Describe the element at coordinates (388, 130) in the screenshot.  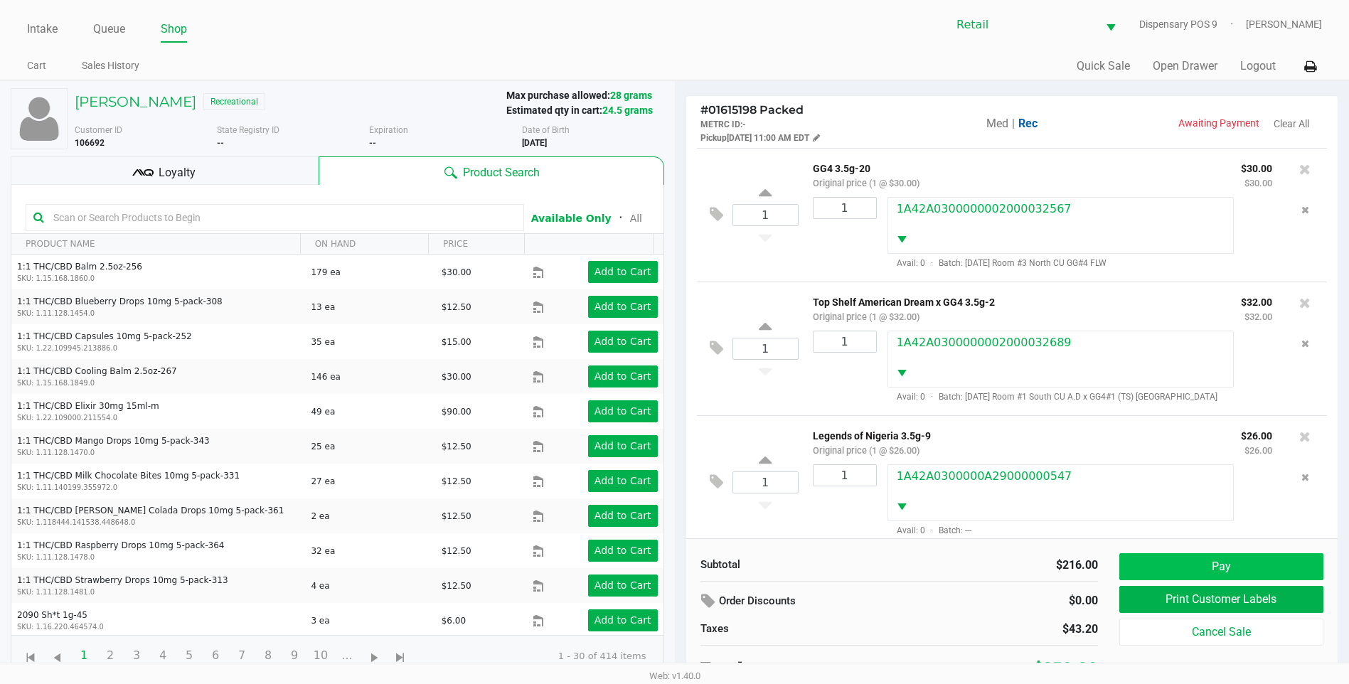
I see `span: Expiration` at that location.